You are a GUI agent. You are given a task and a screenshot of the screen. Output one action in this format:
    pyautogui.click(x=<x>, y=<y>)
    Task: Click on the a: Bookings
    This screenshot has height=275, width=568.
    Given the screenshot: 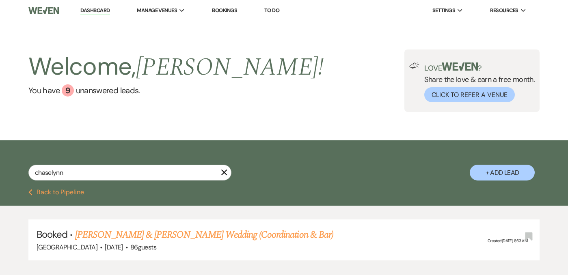 What is the action you would take?
    pyautogui.click(x=224, y=10)
    